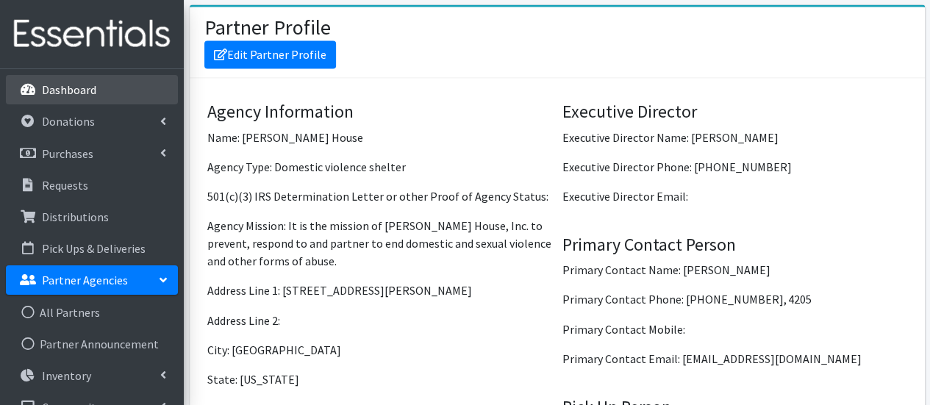 This screenshot has width=930, height=405. What do you see at coordinates (92, 121) in the screenshot?
I see `a: Donations` at bounding box center [92, 121].